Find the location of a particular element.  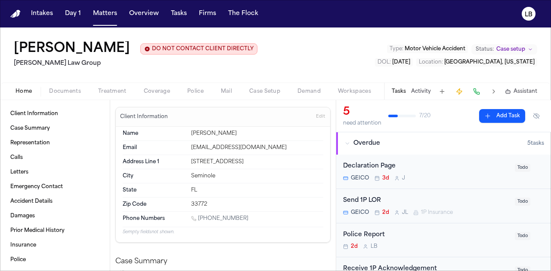

div: 33772 is located at coordinates (257, 205).